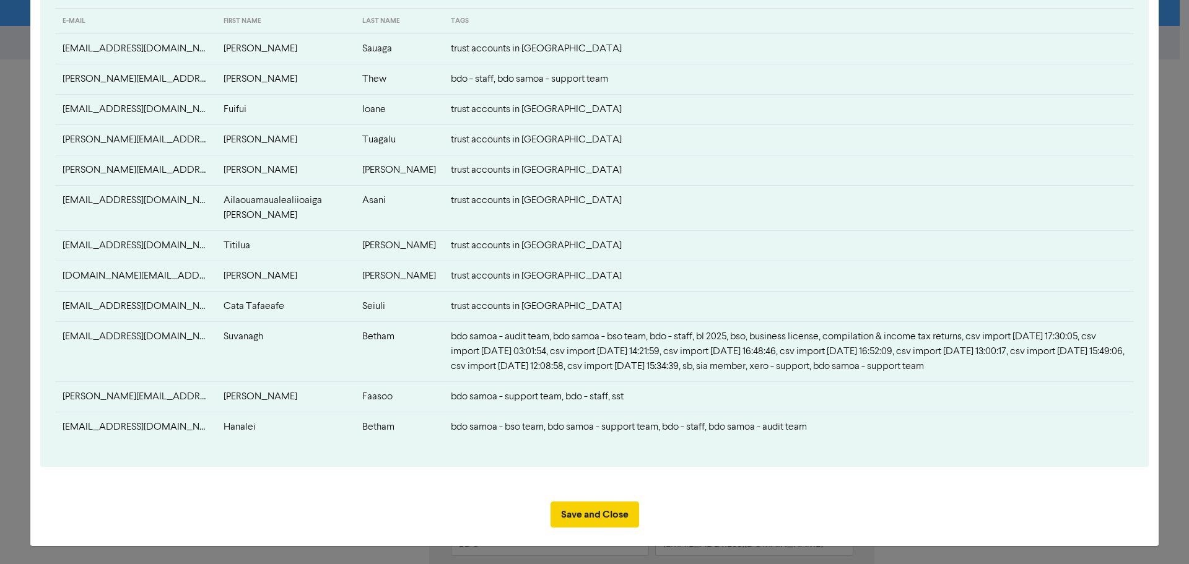  I want to click on td: steve.chanchui@gmail.com, so click(136, 170).